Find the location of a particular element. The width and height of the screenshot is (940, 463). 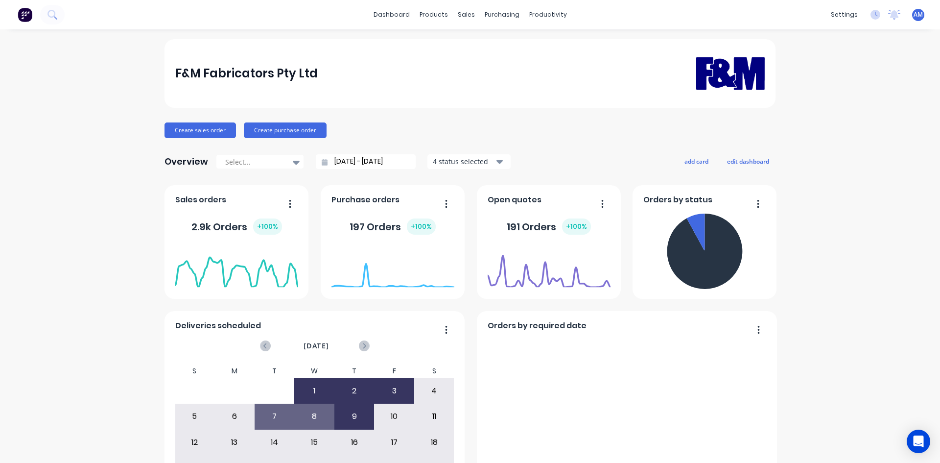

div: 6 is located at coordinates (235, 416).